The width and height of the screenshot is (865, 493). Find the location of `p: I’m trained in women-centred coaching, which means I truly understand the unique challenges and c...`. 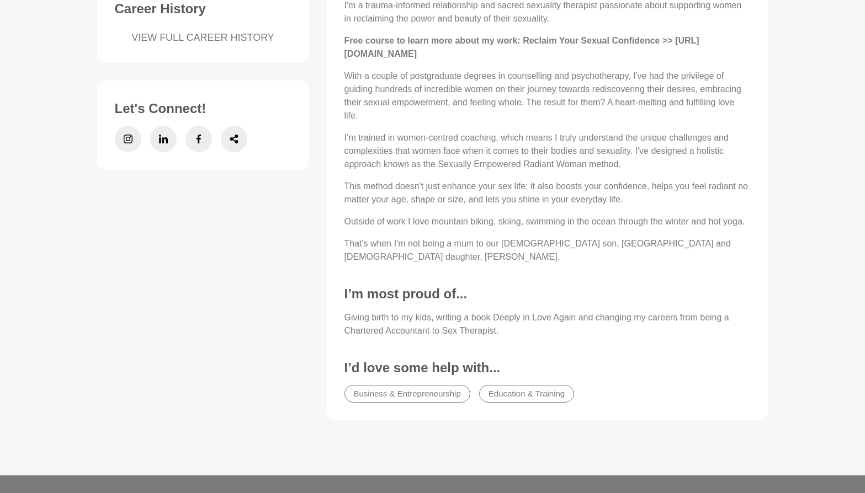

p: I’m trained in women-centred coaching, which means I truly understand the unique challenges and c... is located at coordinates (548, 151).